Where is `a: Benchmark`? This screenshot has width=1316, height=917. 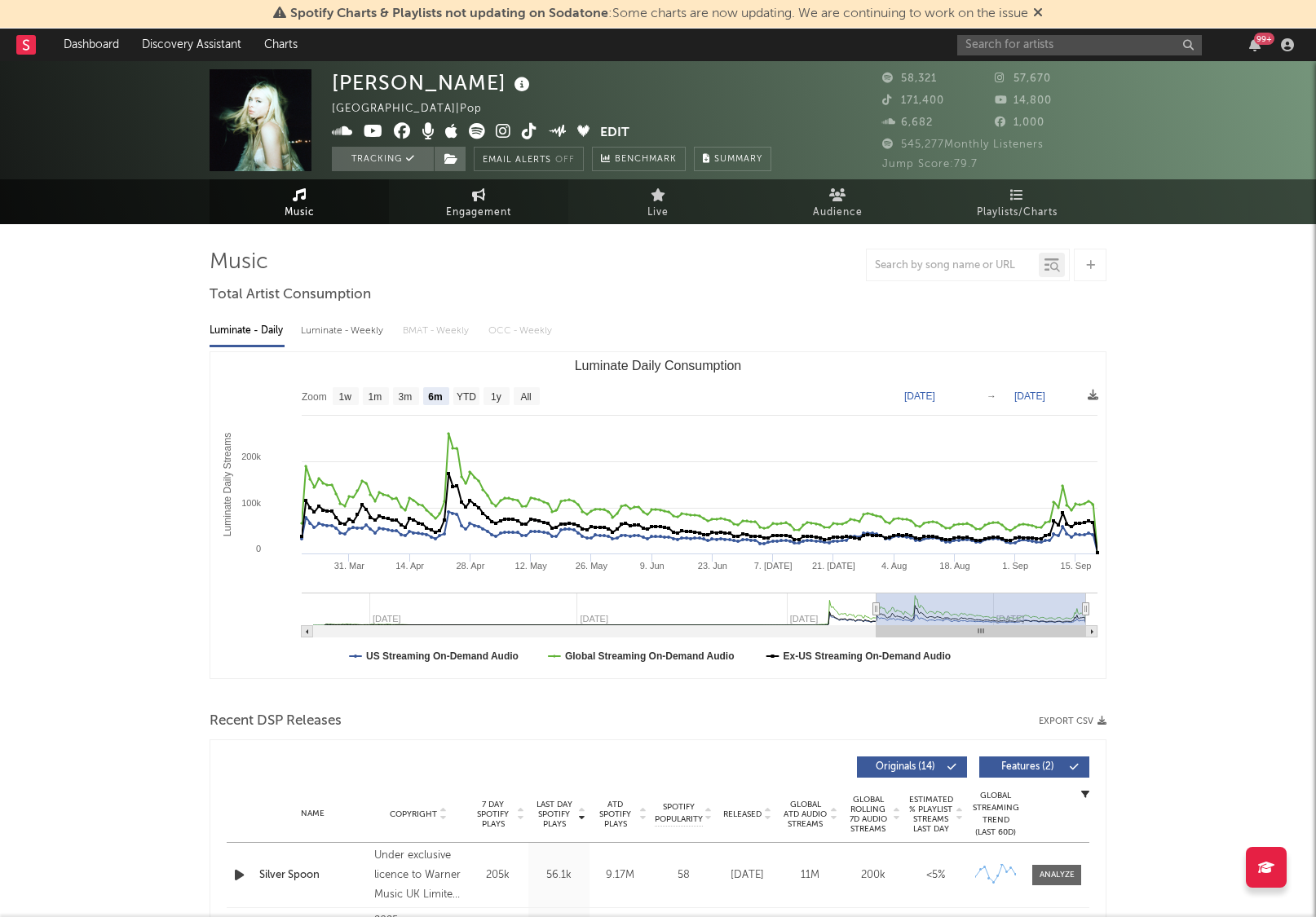 a: Benchmark is located at coordinates (638, 159).